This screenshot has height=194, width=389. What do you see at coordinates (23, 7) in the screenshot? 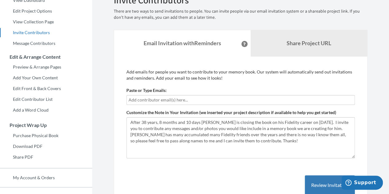
I see `span: Support` at bounding box center [23, 7].